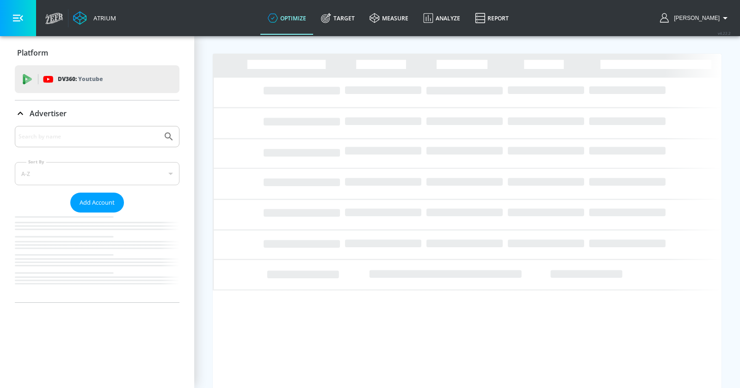  Describe the element at coordinates (724, 33) in the screenshot. I see `span: v 4.22.2` at that location.